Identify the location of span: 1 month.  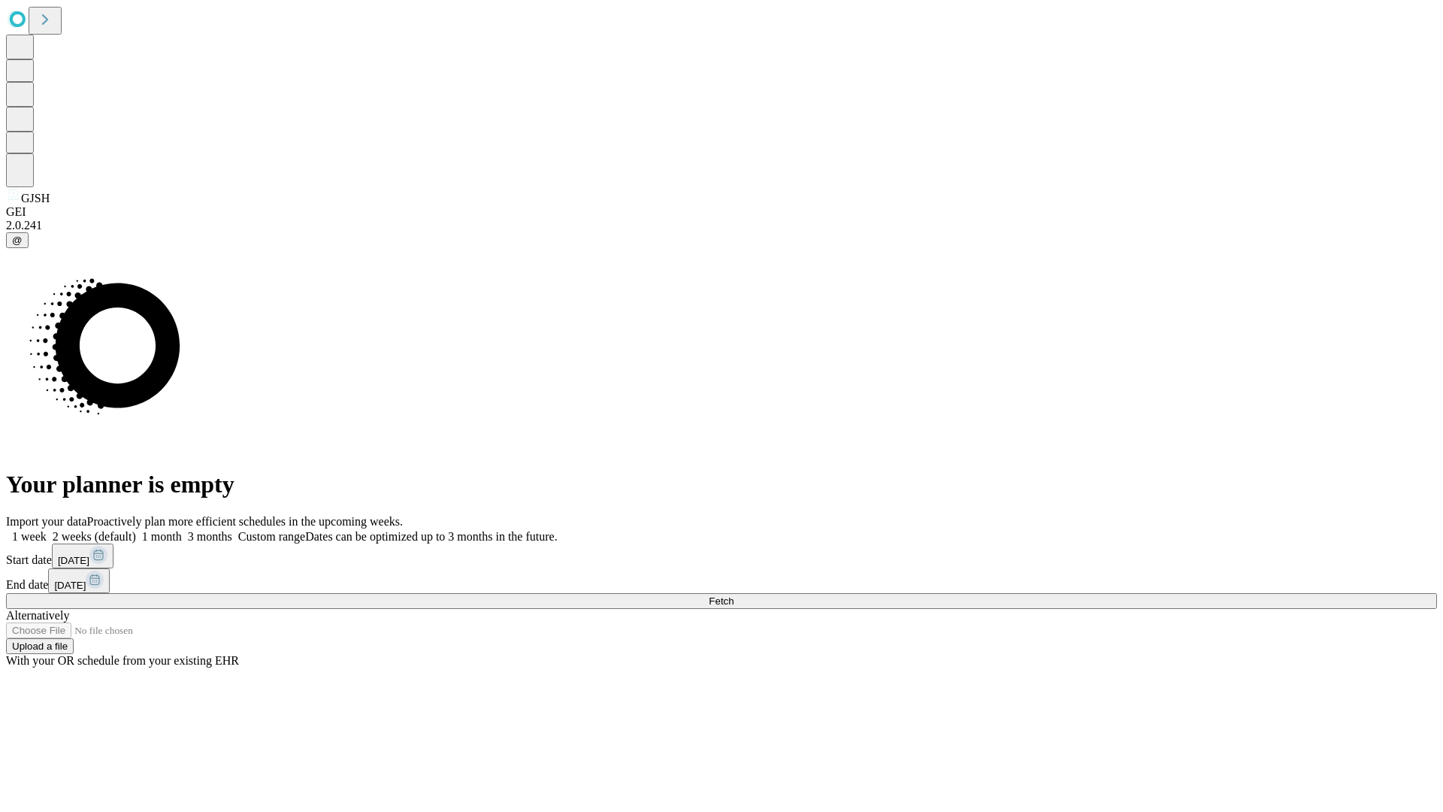
(162, 536).